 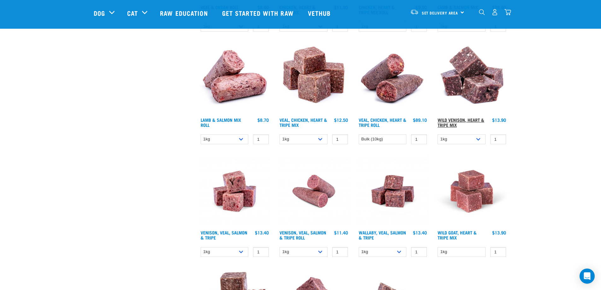 I want to click on a: Dog, so click(x=99, y=13).